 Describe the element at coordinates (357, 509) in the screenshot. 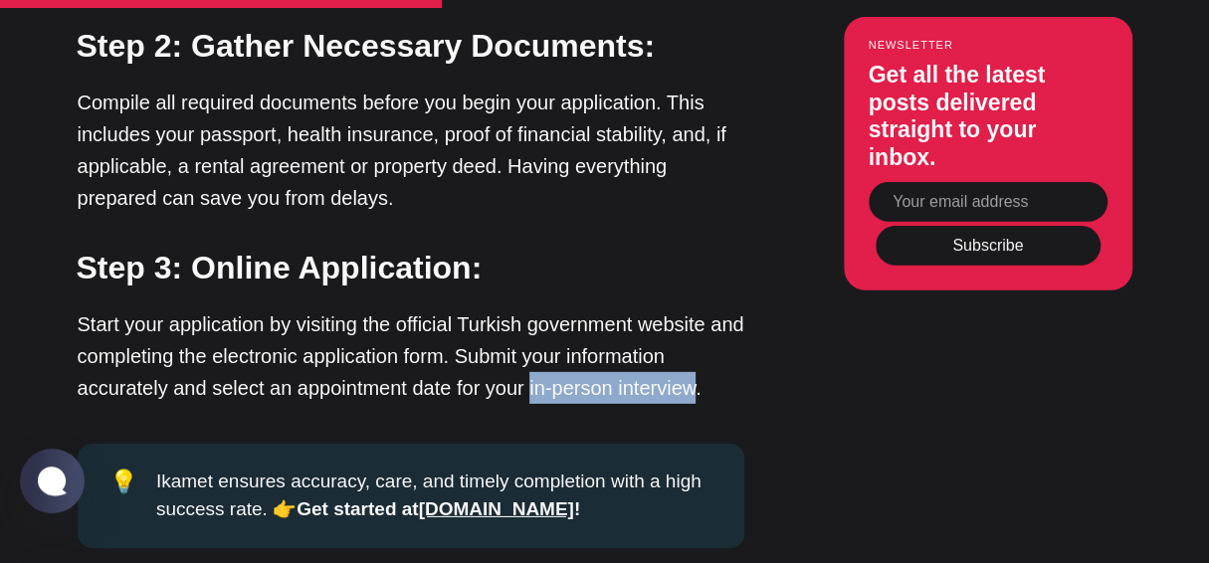

I see `strong: Get started at` at that location.